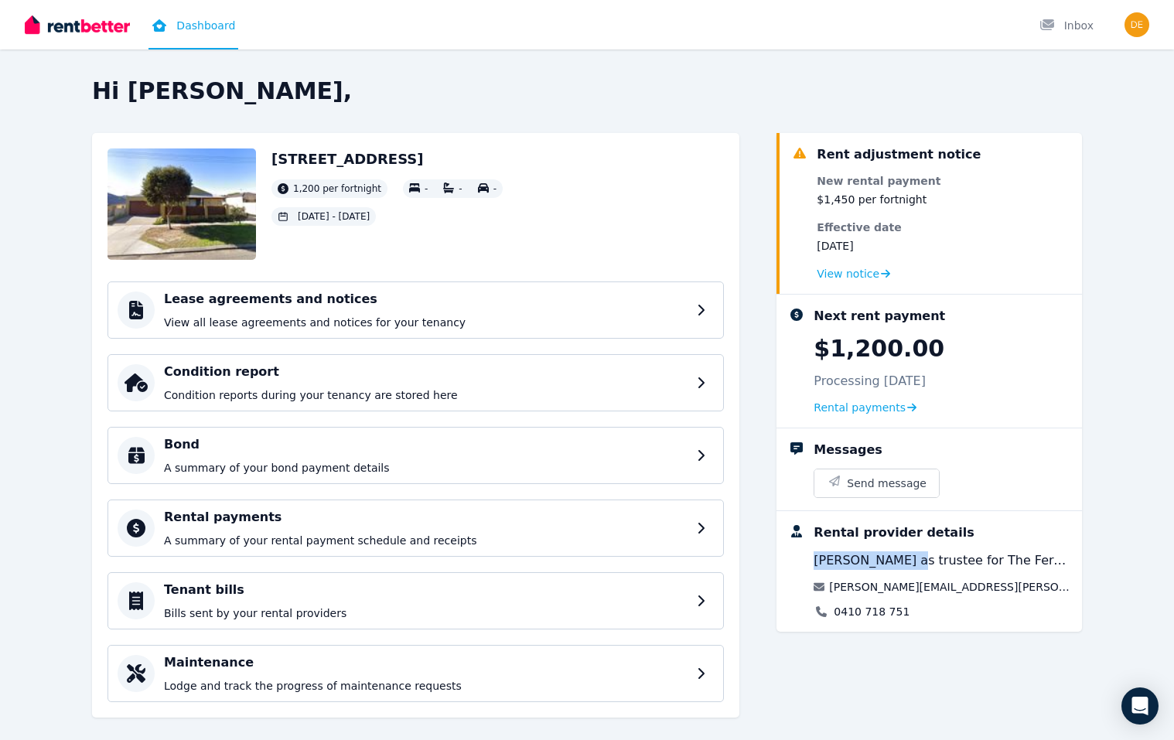 The height and width of the screenshot is (740, 1174). What do you see at coordinates (876, 483) in the screenshot?
I see `button: Send message` at bounding box center [876, 483].